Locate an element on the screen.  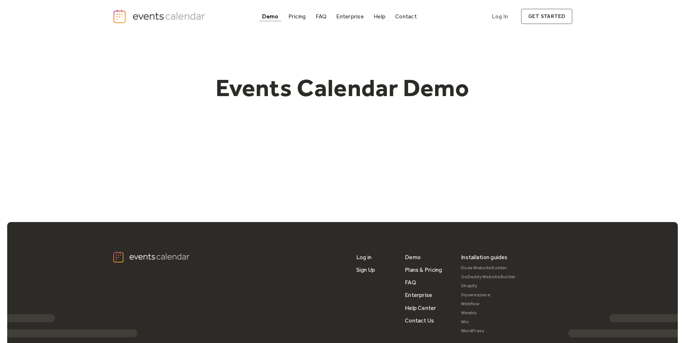
a: Log In is located at coordinates (500, 16).